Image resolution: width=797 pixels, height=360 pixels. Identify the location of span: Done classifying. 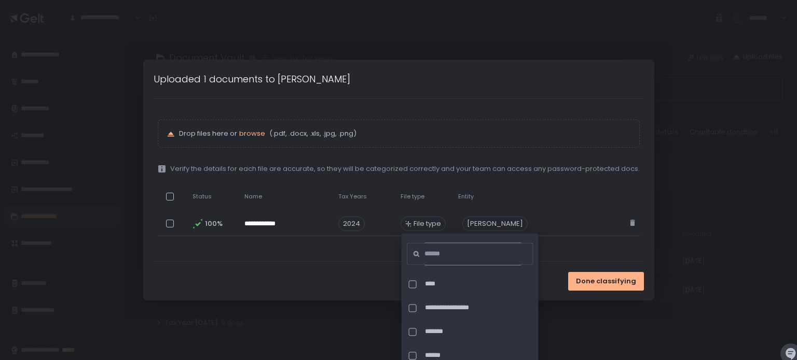
(606, 282).